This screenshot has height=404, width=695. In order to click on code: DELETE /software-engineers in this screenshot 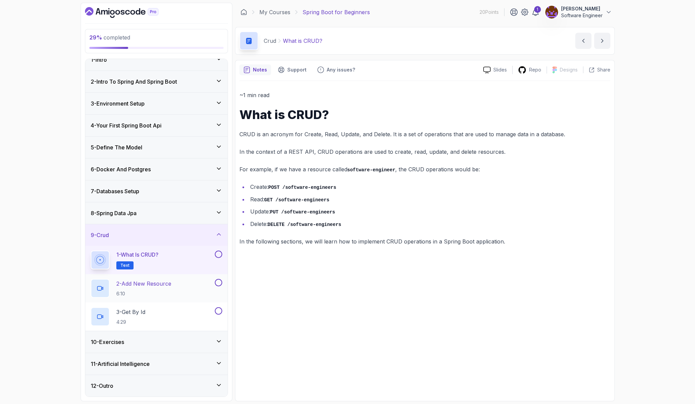, I will do `click(305, 225)`.